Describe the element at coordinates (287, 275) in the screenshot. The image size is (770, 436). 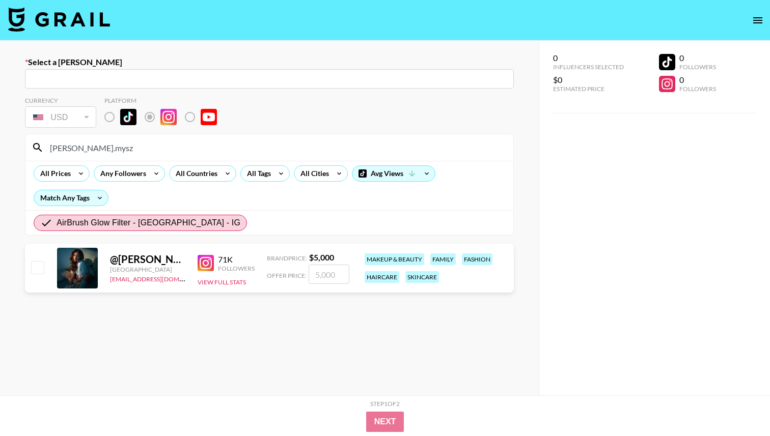
I see `span: Offer Price:` at that location.